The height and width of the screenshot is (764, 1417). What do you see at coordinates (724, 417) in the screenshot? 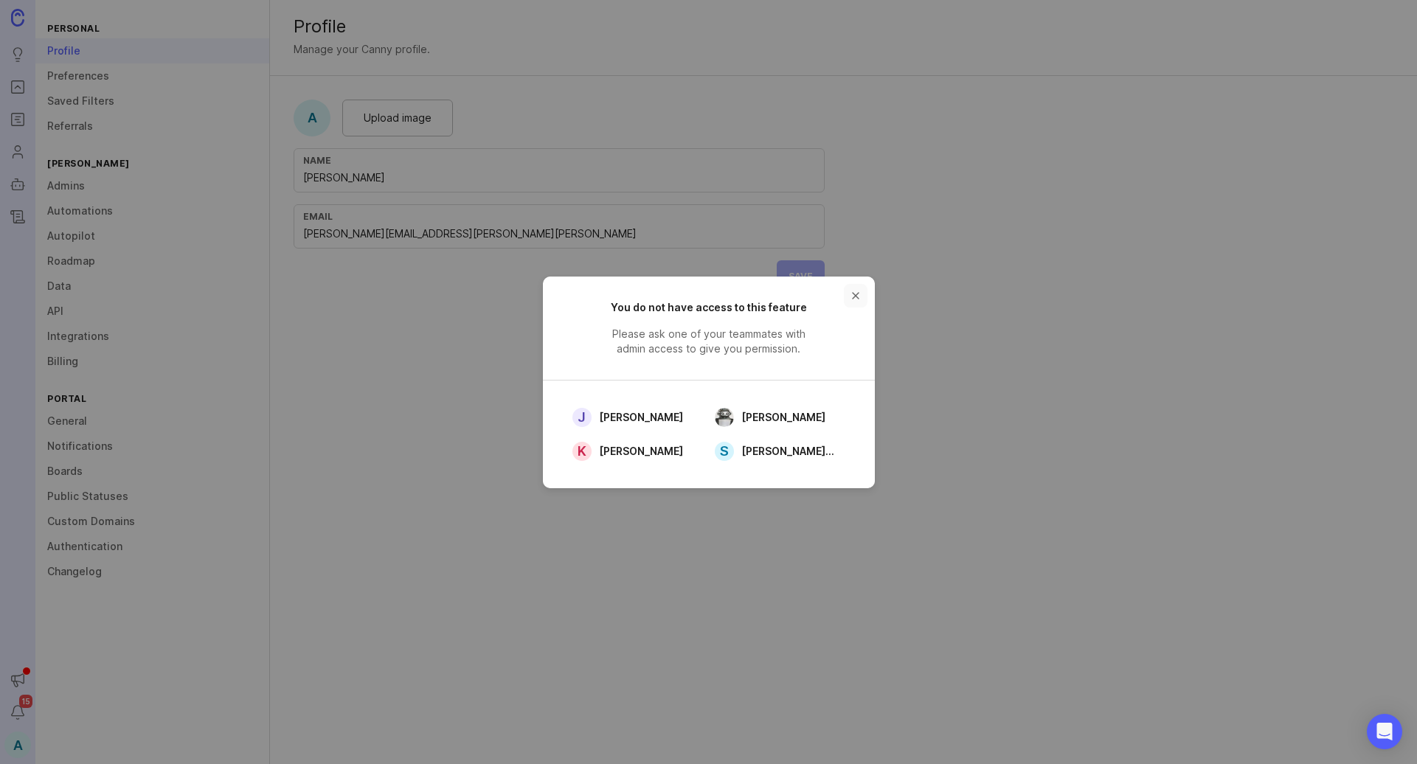
I see `img: Justin Maxwell` at bounding box center [724, 417].